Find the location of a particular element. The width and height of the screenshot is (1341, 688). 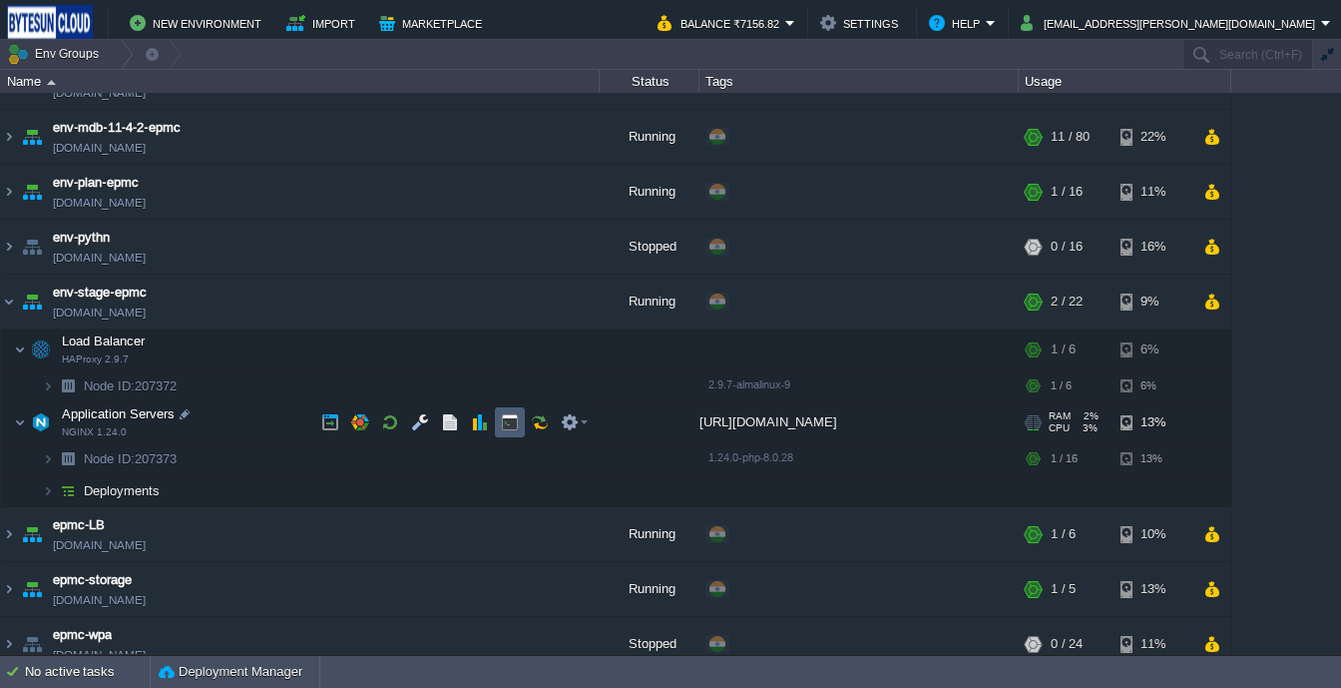

span: Load Balancer is located at coordinates (104, 340).